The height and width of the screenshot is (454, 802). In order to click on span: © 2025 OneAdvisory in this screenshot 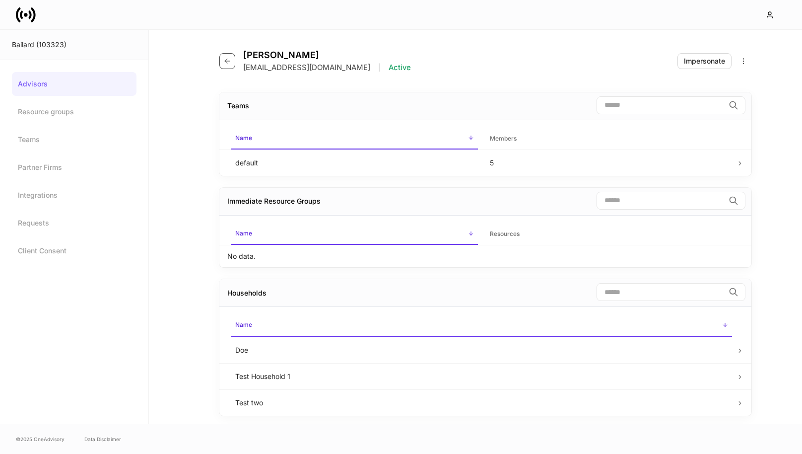, I will do `click(40, 439)`.